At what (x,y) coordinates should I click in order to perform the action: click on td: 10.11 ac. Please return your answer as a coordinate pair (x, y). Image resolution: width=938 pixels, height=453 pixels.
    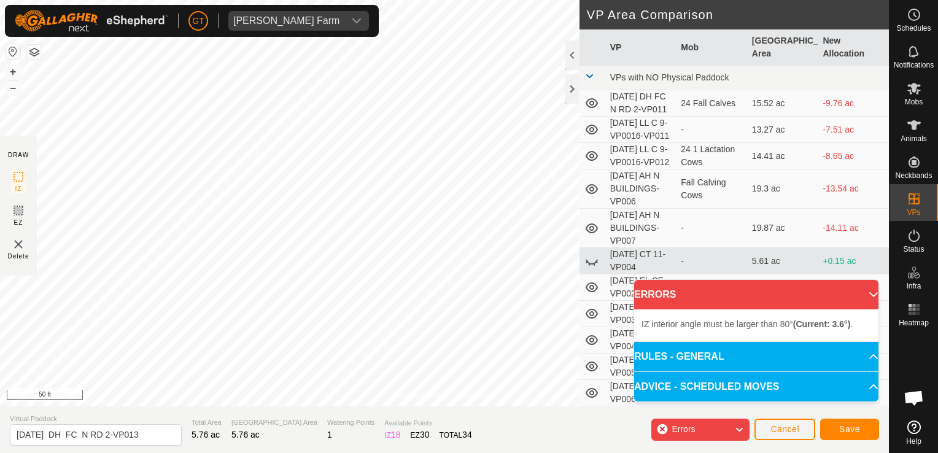
    Looking at the image, I should click on (782, 287).